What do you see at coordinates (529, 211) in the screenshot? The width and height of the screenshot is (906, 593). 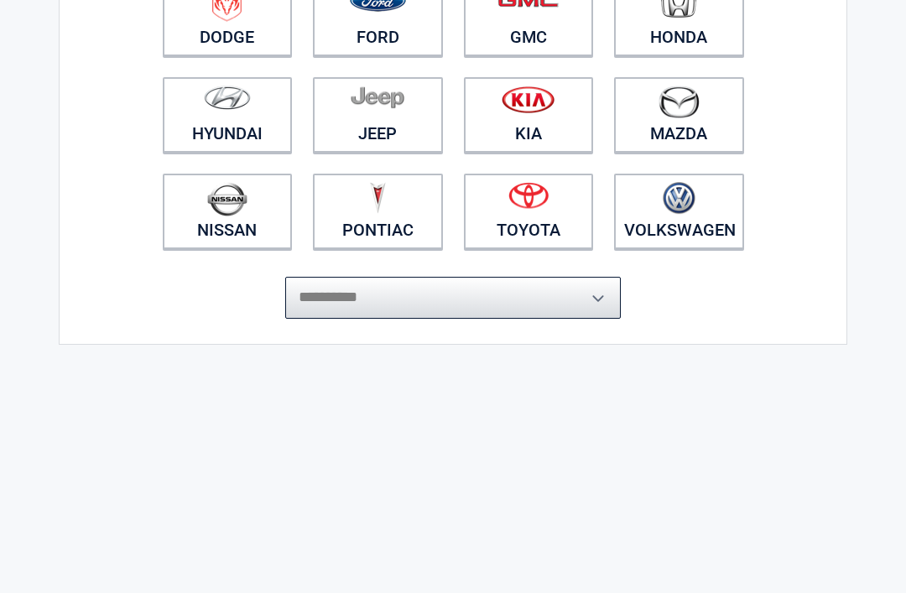 I see `a: Toyota` at bounding box center [529, 211].